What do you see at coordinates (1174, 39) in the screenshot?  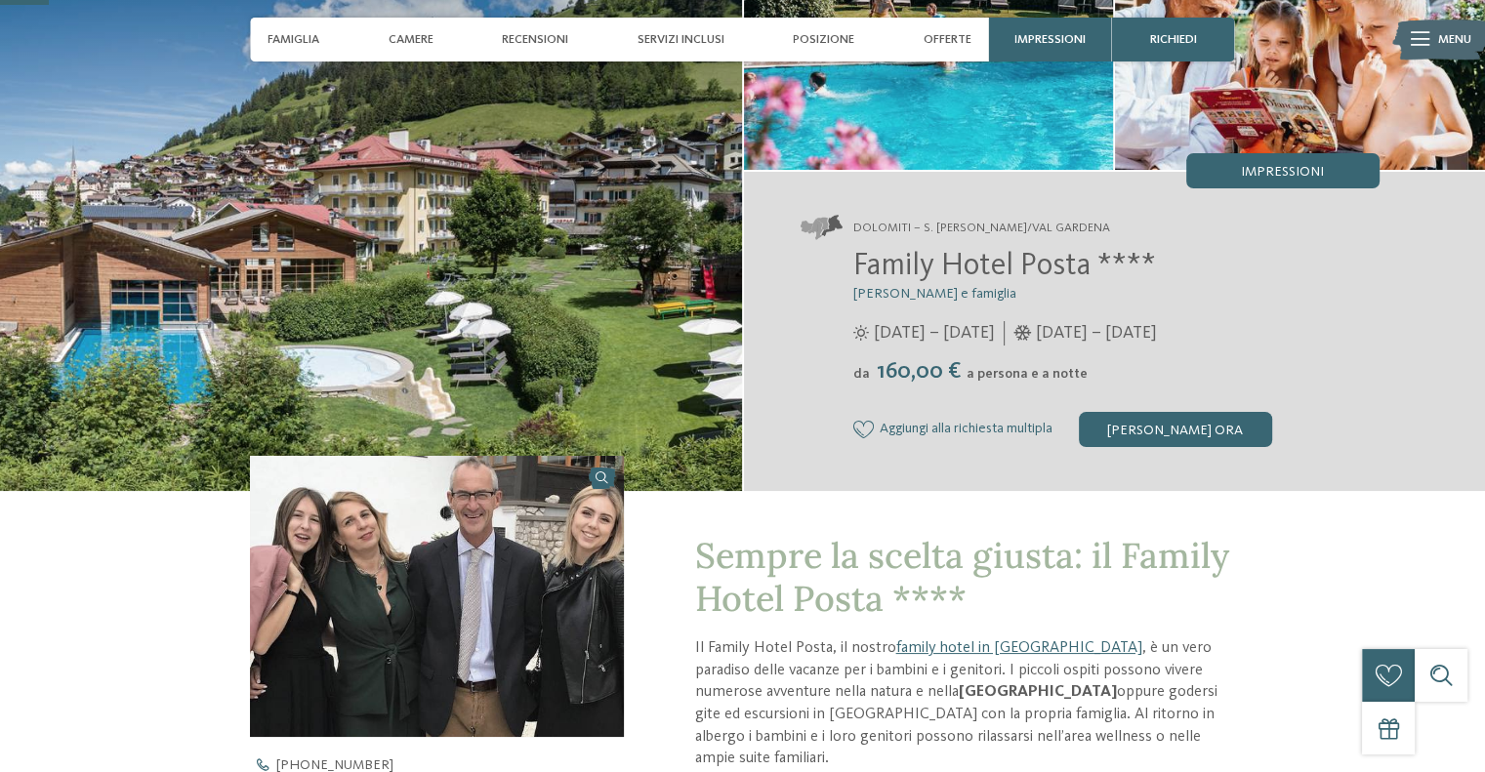 I see `span: richiedi` at bounding box center [1174, 39].